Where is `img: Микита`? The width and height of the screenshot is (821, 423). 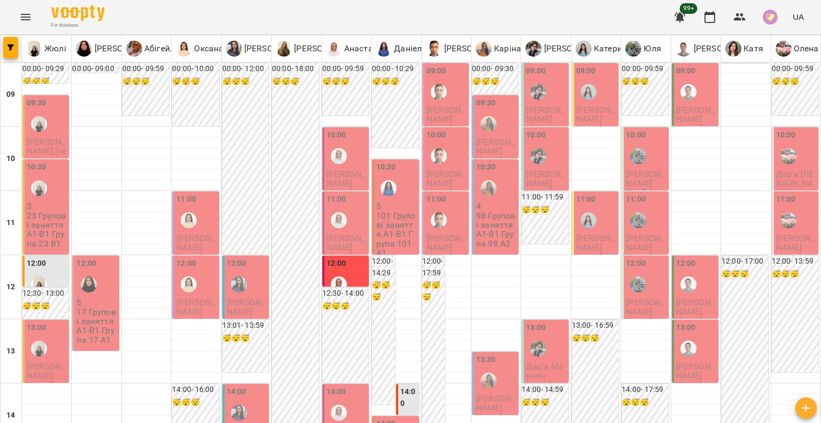 img: Микита is located at coordinates (538, 349).